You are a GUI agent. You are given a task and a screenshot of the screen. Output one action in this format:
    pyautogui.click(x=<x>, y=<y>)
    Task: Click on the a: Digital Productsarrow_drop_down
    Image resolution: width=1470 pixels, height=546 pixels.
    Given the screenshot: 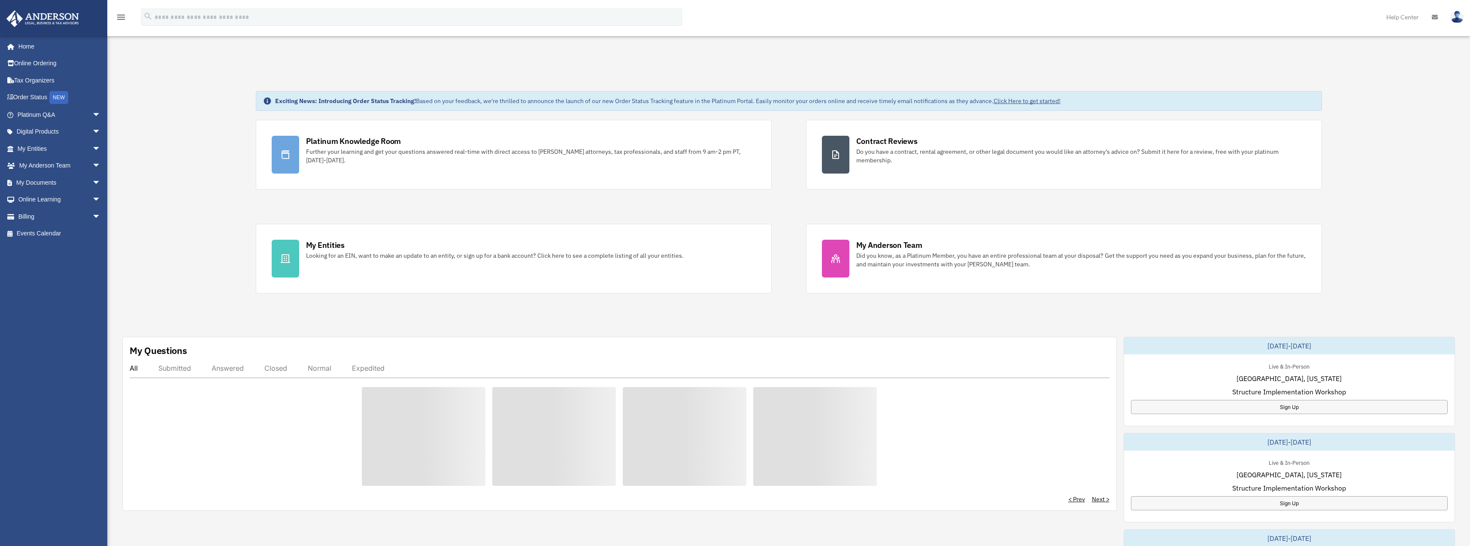 What is the action you would take?
    pyautogui.click(x=60, y=132)
    